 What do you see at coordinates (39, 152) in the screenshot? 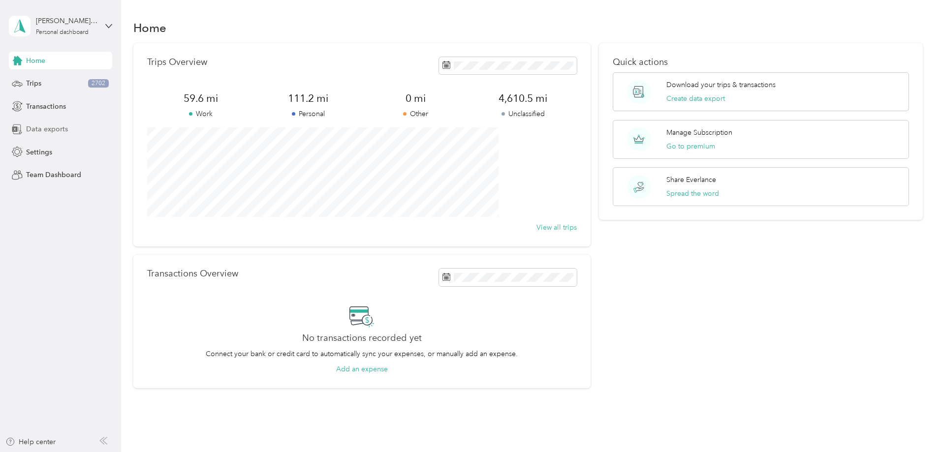
I see `span: Settings` at bounding box center [39, 152].